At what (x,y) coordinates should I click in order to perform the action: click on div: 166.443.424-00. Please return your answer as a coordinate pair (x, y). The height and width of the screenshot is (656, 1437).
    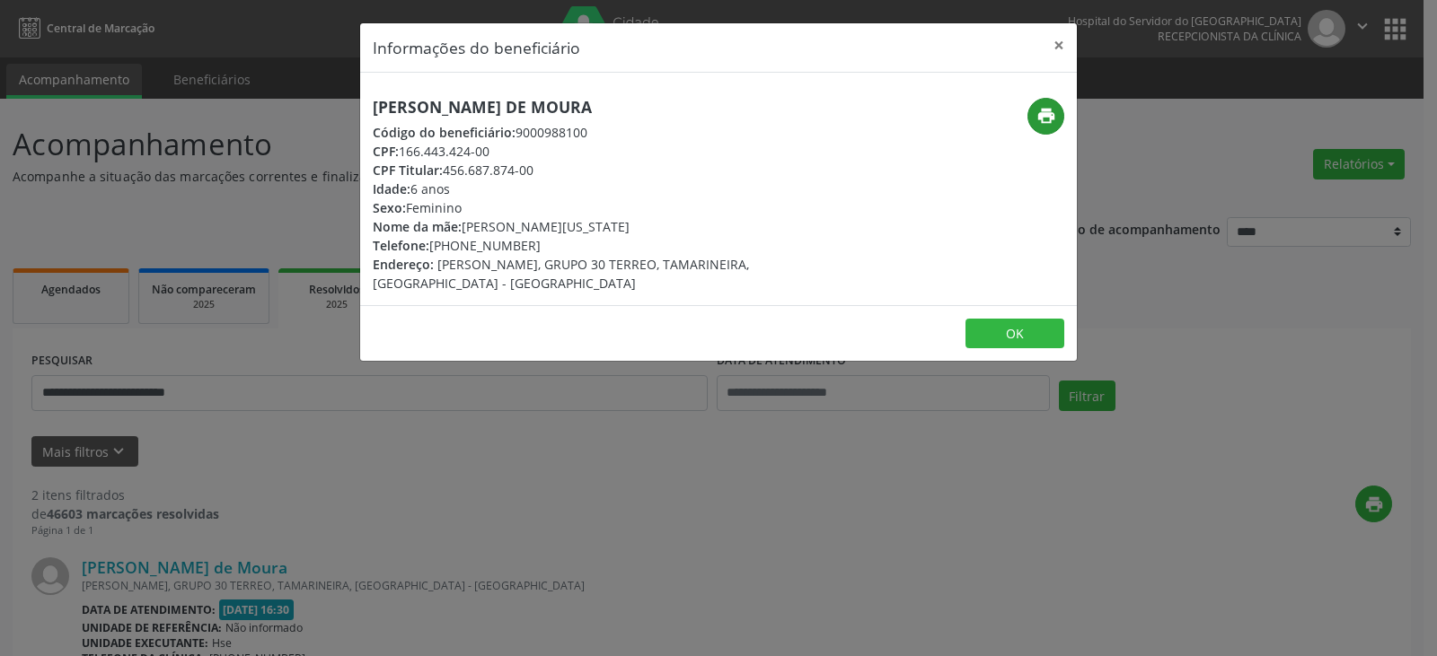
    Looking at the image, I should click on (599, 151).